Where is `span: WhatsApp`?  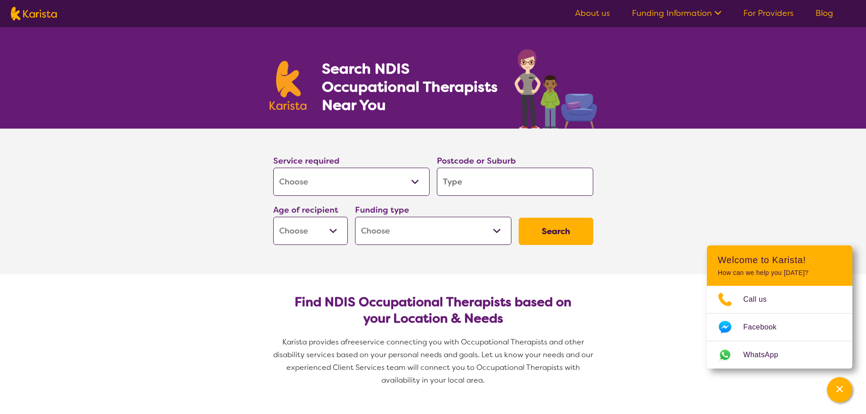
span: WhatsApp is located at coordinates (766, 355).